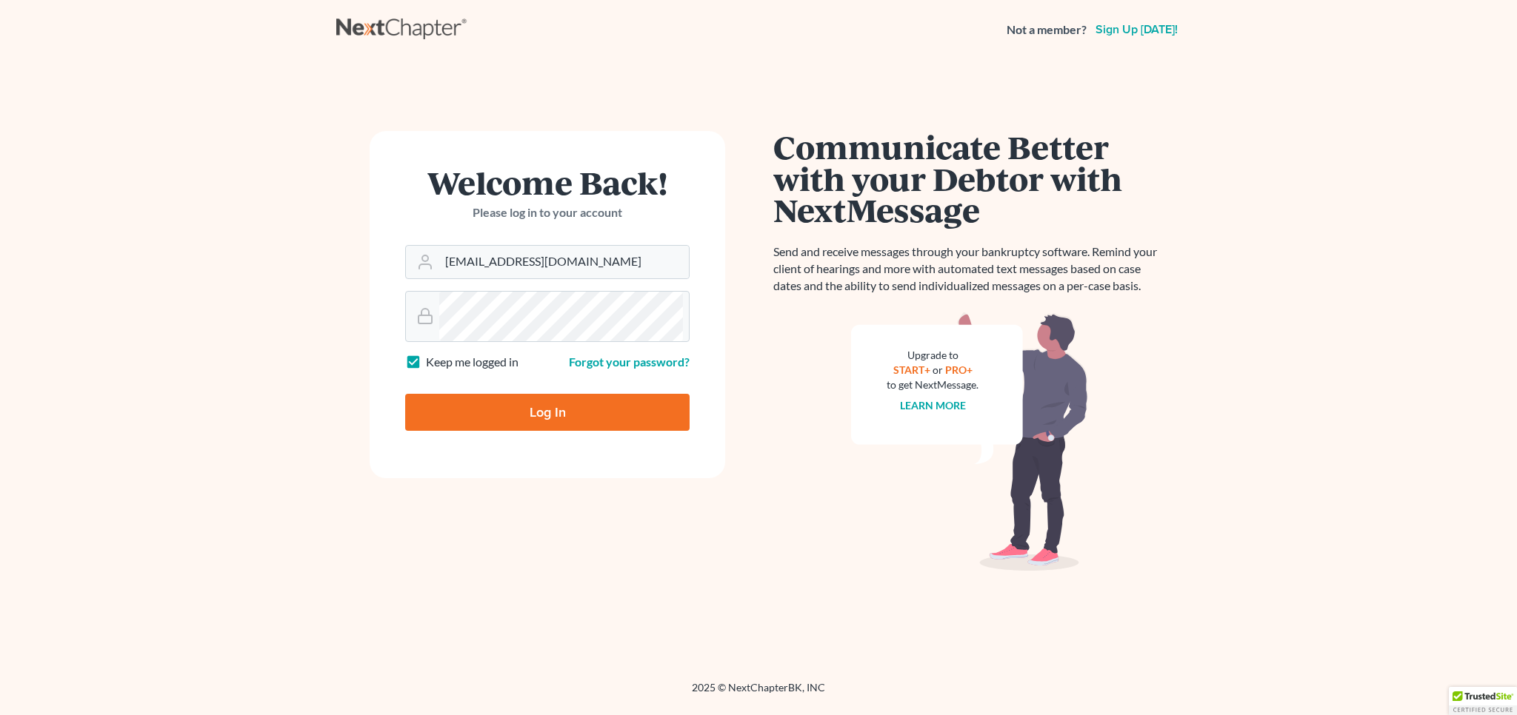 The width and height of the screenshot is (1517, 715). What do you see at coordinates (958, 370) in the screenshot?
I see `a: PRO+` at bounding box center [958, 370].